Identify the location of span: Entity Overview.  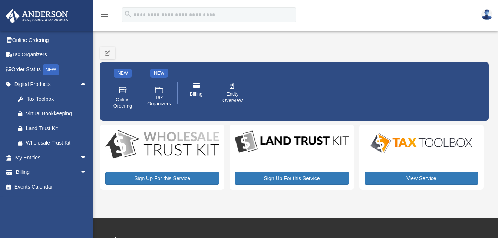
(232, 98).